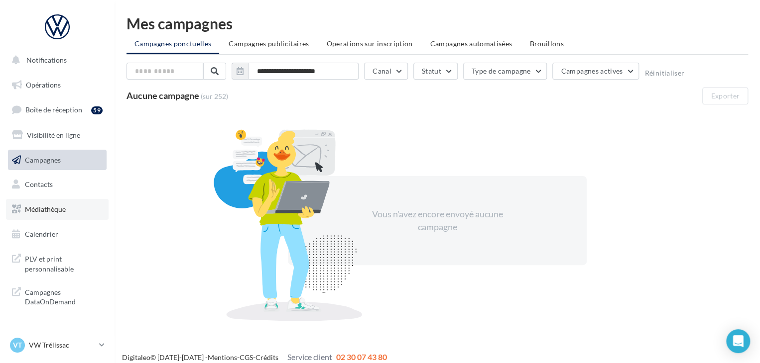 The height and width of the screenshot is (363, 760). Describe the element at coordinates (725, 96) in the screenshot. I see `button: Exporter` at that location.